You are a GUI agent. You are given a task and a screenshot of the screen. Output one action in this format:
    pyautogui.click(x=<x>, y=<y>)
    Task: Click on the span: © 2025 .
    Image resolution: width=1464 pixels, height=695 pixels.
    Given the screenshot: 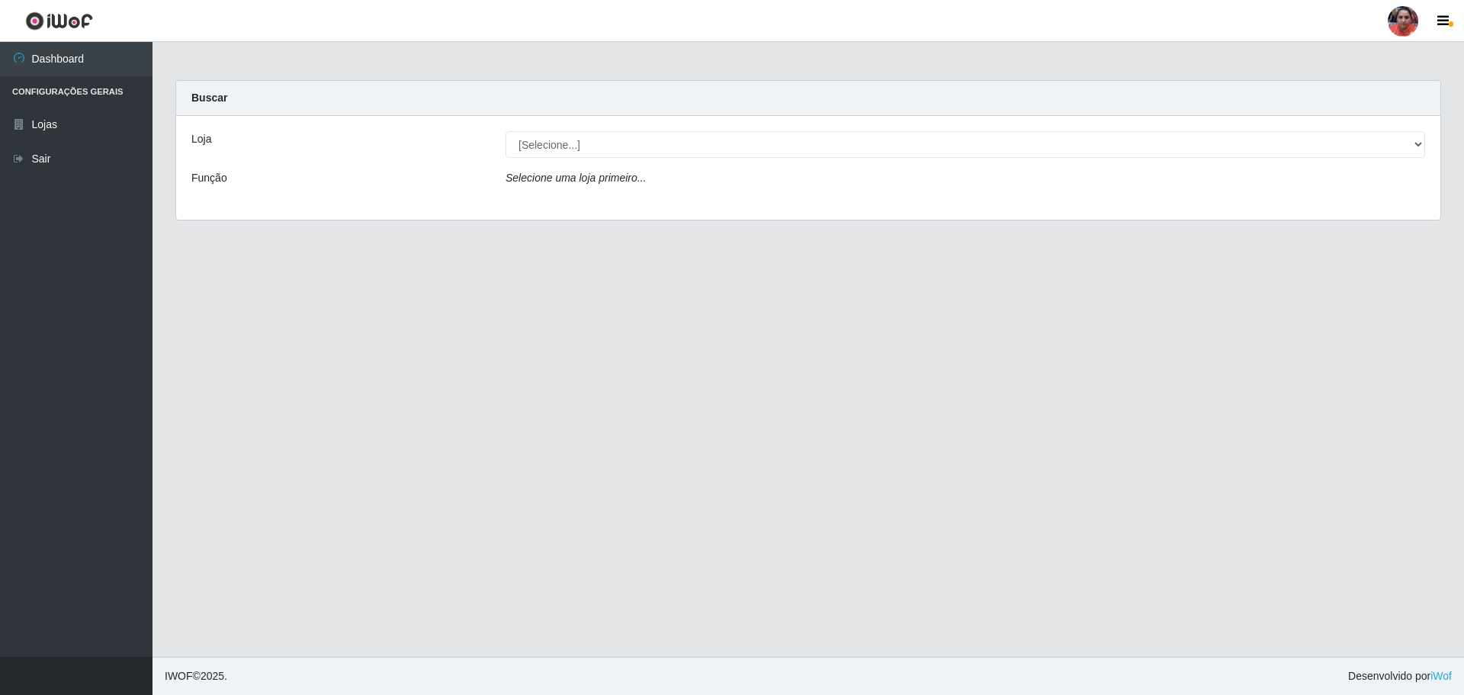 What is the action you would take?
    pyautogui.click(x=196, y=675)
    